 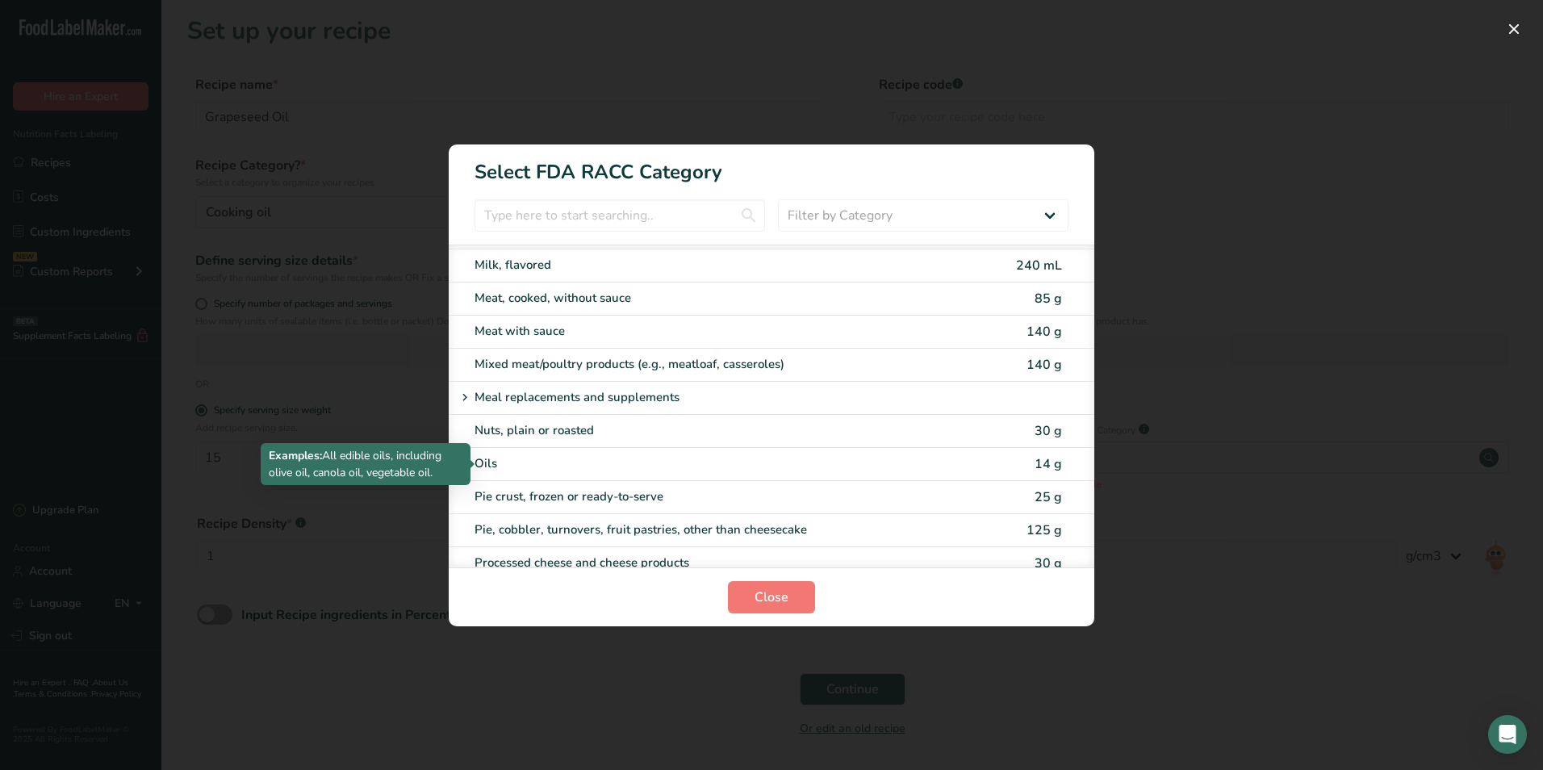 What do you see at coordinates (1048, 464) in the screenshot?
I see `span: 14 g` at bounding box center [1048, 464].